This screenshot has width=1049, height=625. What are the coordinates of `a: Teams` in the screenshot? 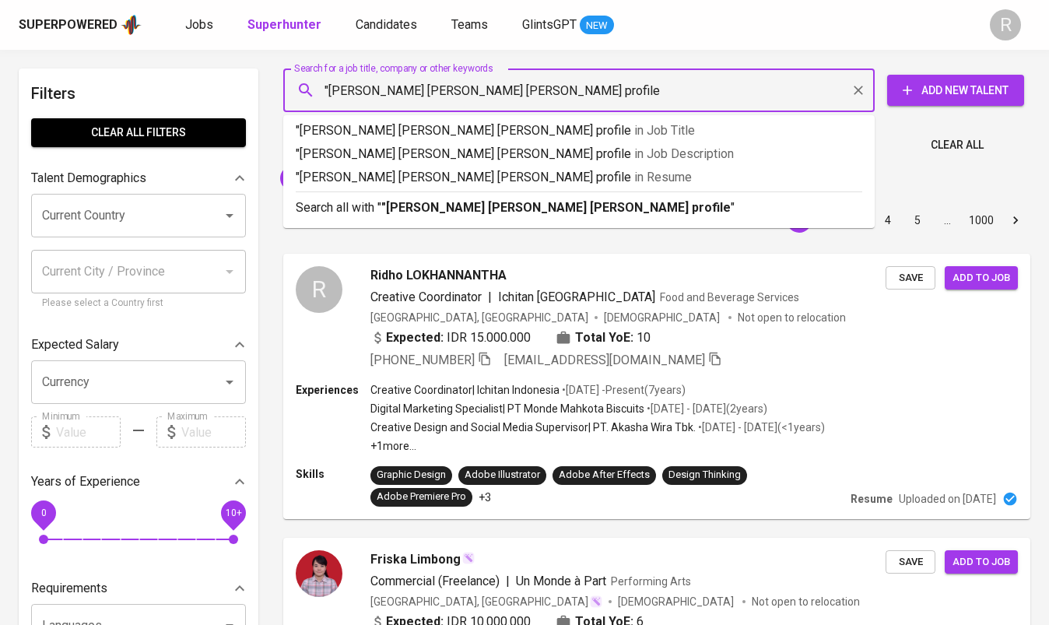 It's located at (471, 25).